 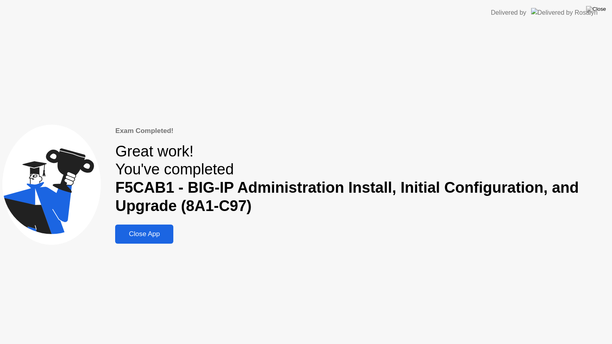 What do you see at coordinates (144, 234) in the screenshot?
I see `button: Close App` at bounding box center [144, 234].